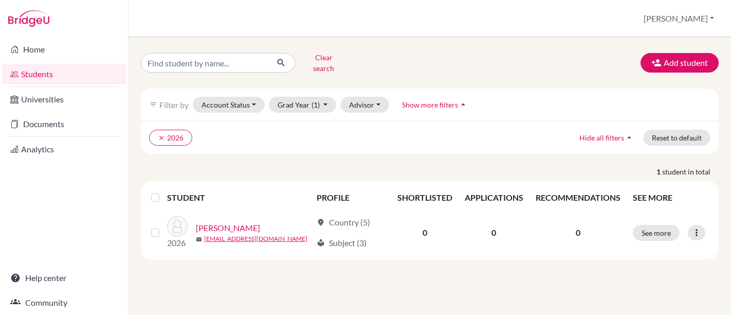 The height and width of the screenshot is (315, 731). Describe the element at coordinates (425, 197) in the screenshot. I see `th: SHORTLISTED` at that location.